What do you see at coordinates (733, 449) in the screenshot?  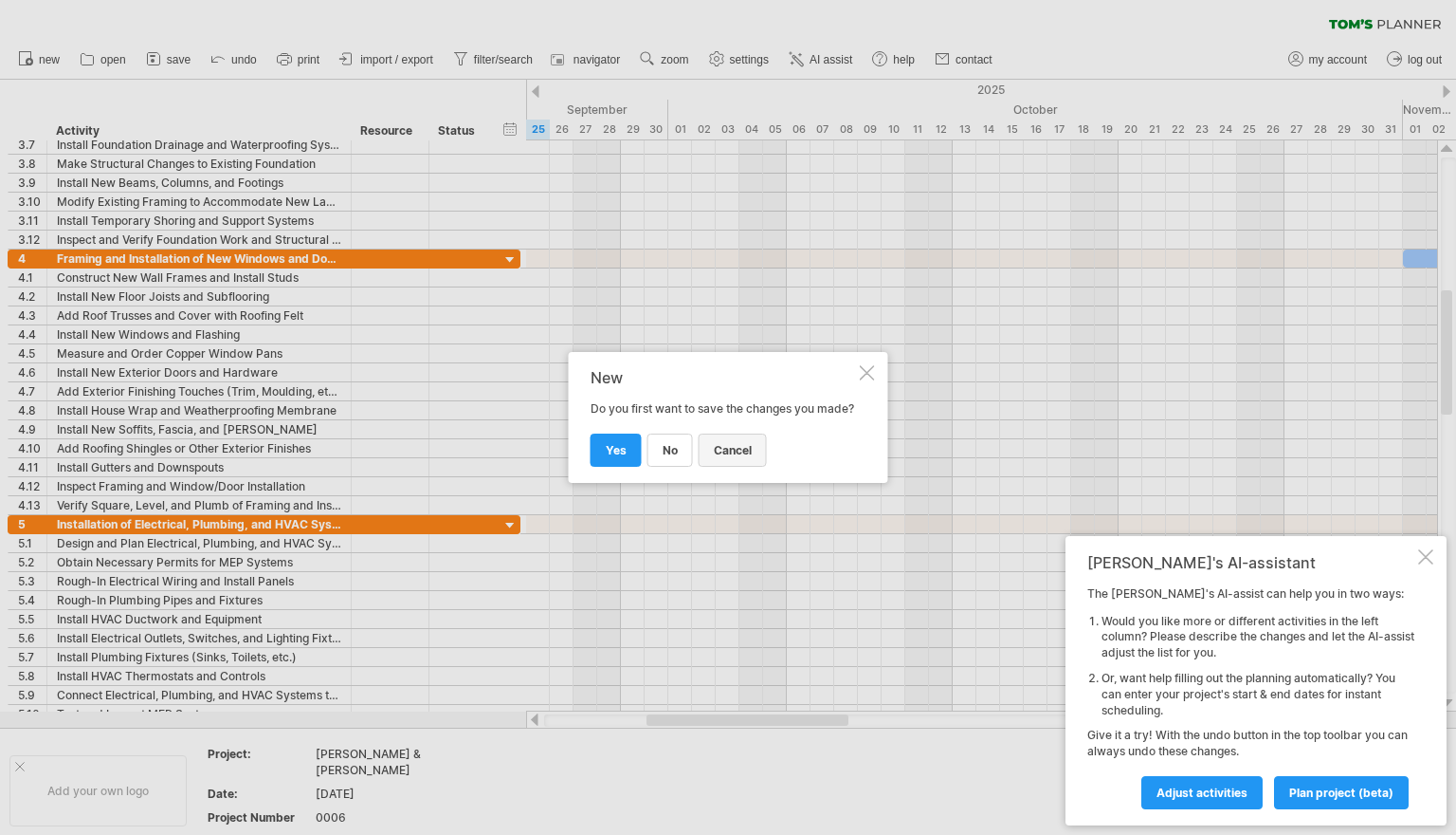 I see `span: cancel` at bounding box center [733, 449].